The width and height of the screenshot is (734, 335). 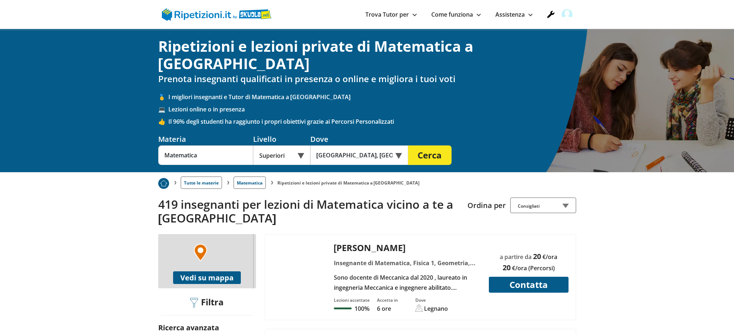 What do you see at coordinates (529, 285) in the screenshot?
I see `button: Contatta` at bounding box center [529, 285].